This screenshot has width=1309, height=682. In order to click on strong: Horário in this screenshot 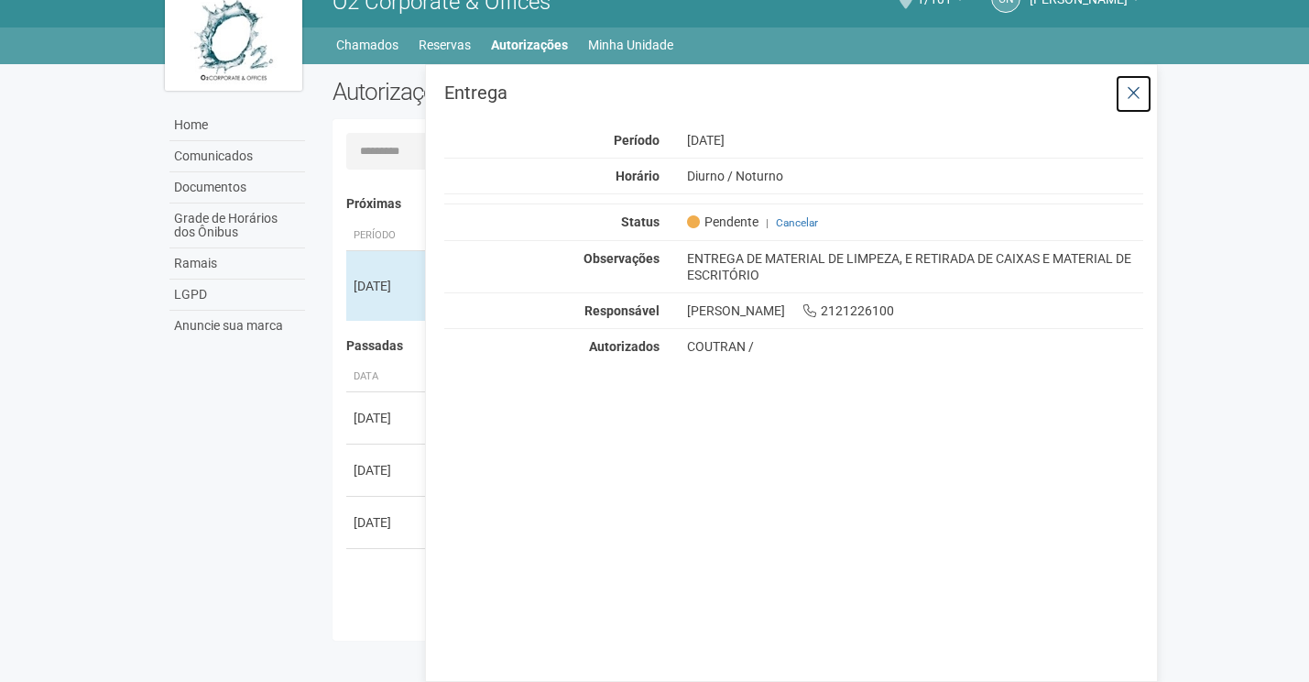, I will do `click(638, 176)`.